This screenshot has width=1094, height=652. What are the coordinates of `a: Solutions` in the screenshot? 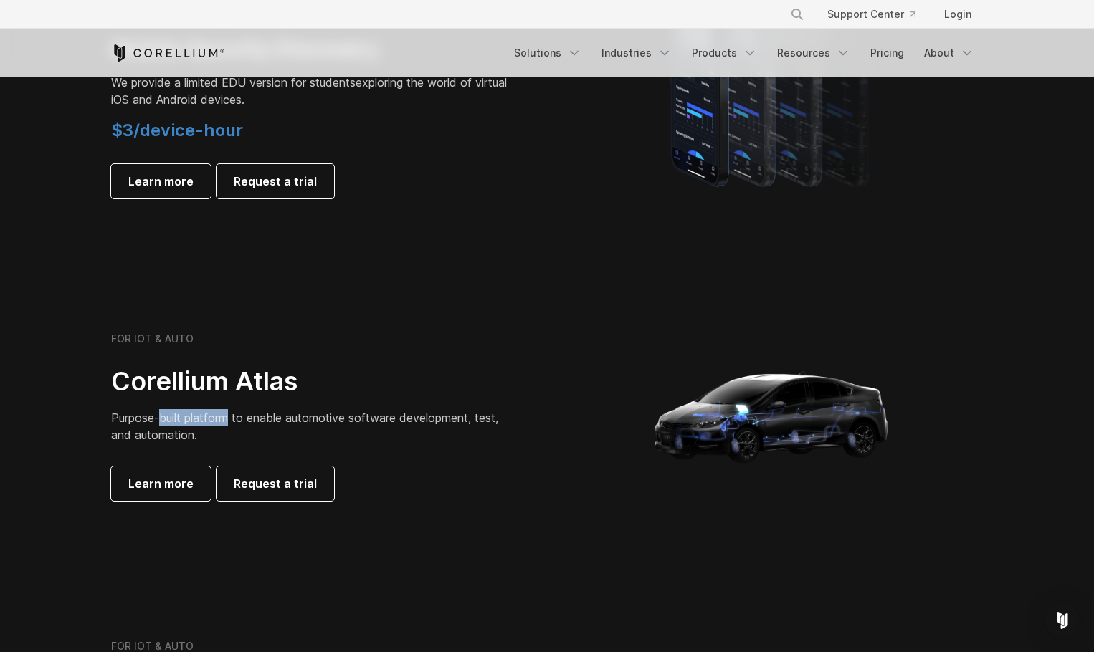 It's located at (547, 53).